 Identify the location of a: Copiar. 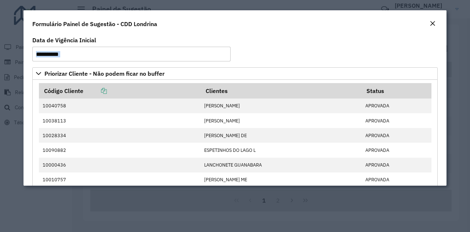
(95, 91).